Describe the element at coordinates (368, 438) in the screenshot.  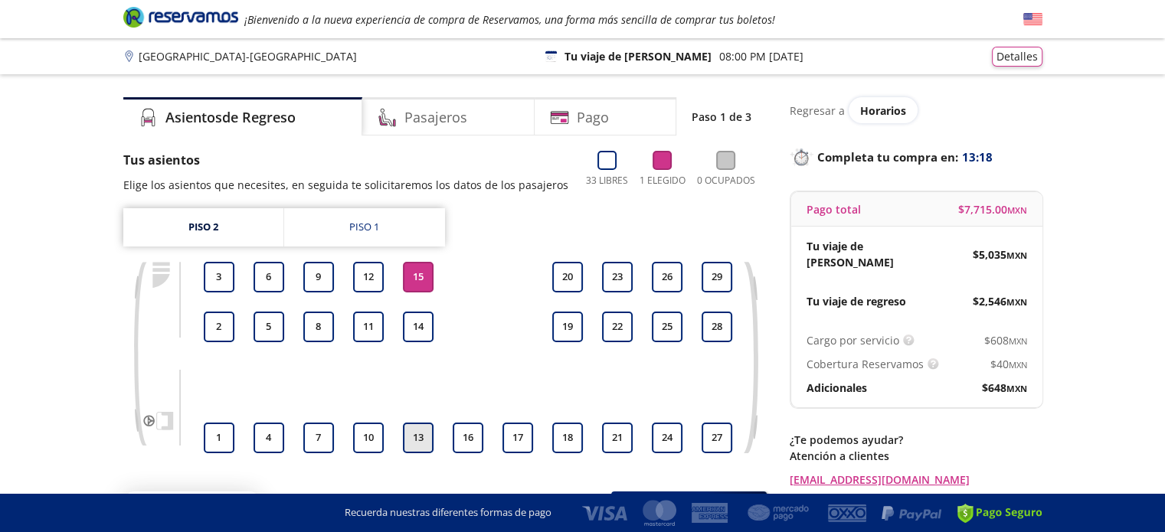
I see `button: 10` at that location.